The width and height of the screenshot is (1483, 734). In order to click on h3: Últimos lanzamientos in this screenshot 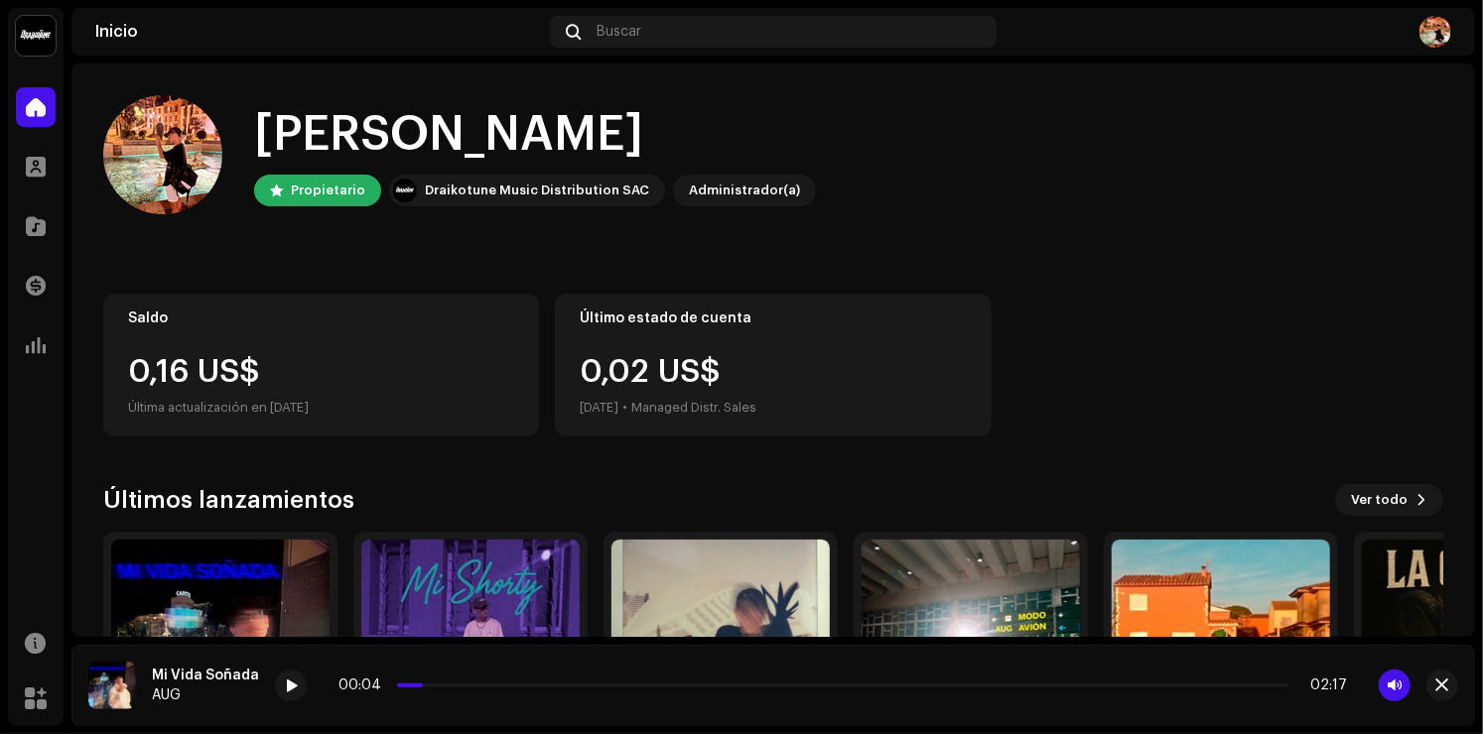, I will do `click(228, 500)`.